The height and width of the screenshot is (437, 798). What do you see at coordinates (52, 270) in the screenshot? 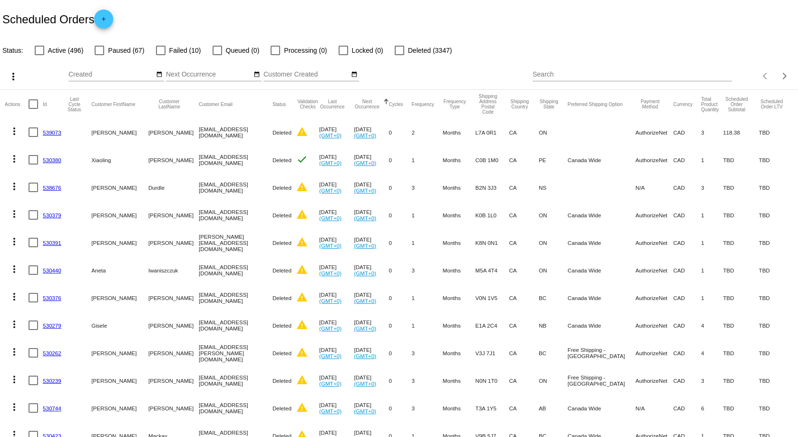
I see `a: 530440` at bounding box center [52, 270].